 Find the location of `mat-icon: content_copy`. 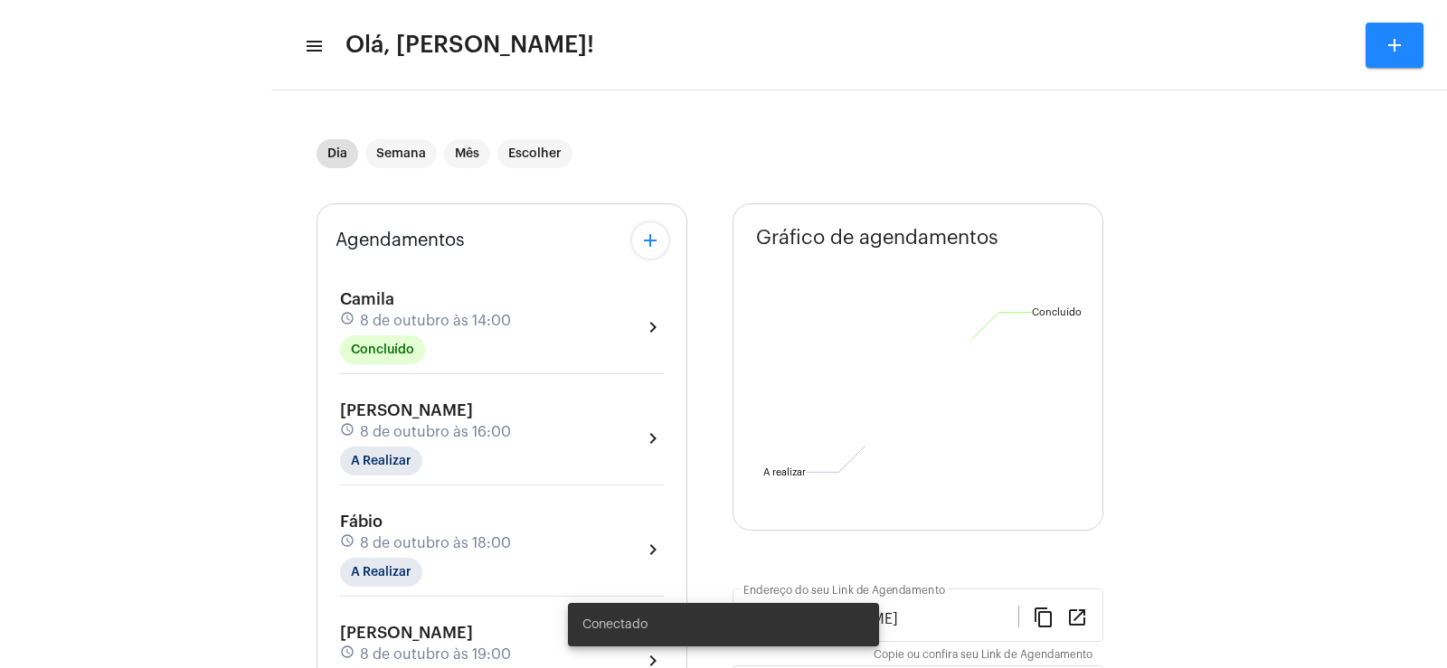

mat-icon: content_copy is located at coordinates (1043, 617).